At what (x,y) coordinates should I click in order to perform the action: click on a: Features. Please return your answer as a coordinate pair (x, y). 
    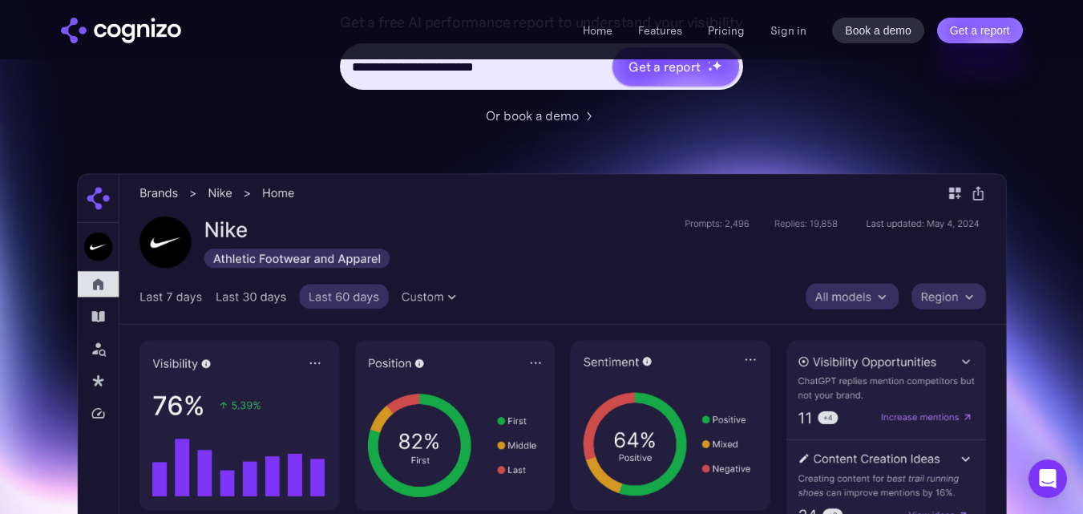
    Looking at the image, I should click on (660, 30).